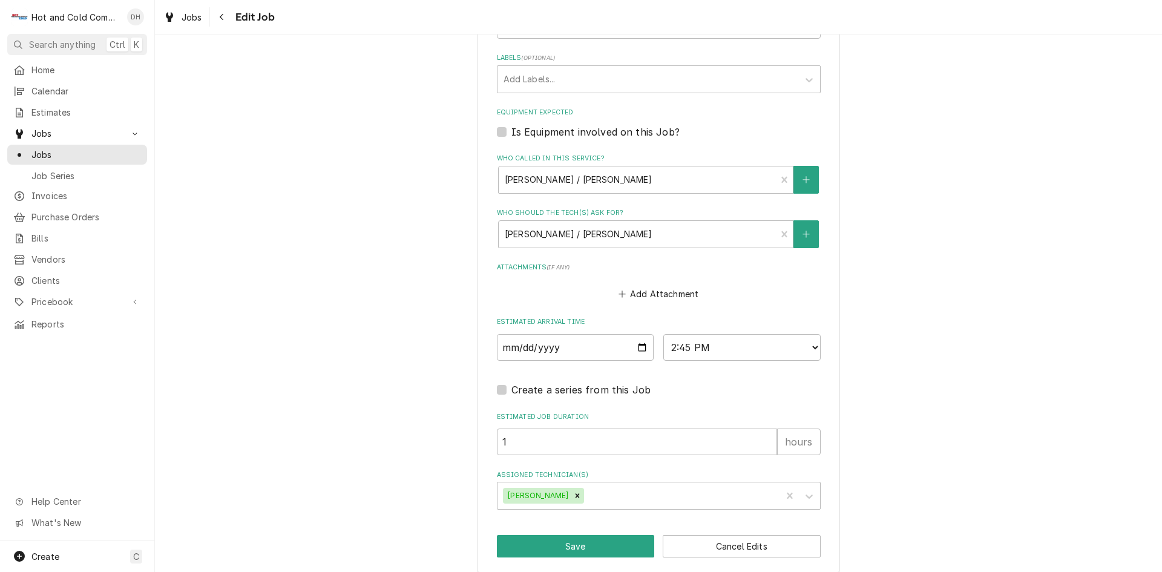 The image size is (1162, 572). What do you see at coordinates (76, 17) in the screenshot?
I see `div: Hot and Cold Commercial Kitchens, Inc.` at bounding box center [76, 17].